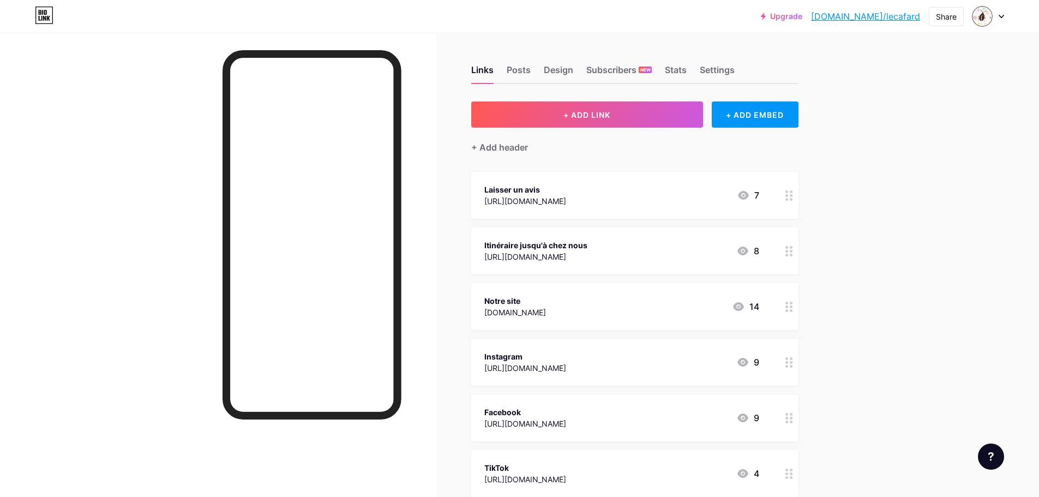 The image size is (1039, 497). Describe the element at coordinates (587, 115) in the screenshot. I see `span: + ADD LINK` at that location.